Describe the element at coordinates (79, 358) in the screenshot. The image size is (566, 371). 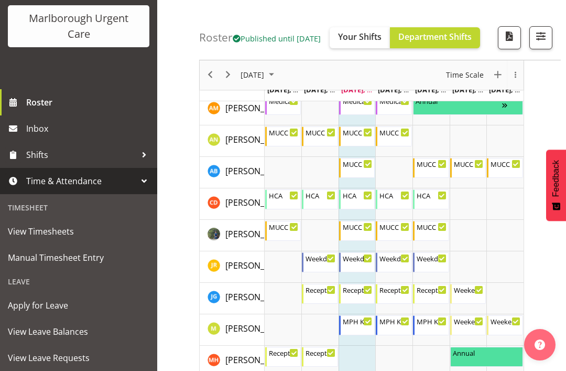
I see `a: View Leave Requests` at that location.